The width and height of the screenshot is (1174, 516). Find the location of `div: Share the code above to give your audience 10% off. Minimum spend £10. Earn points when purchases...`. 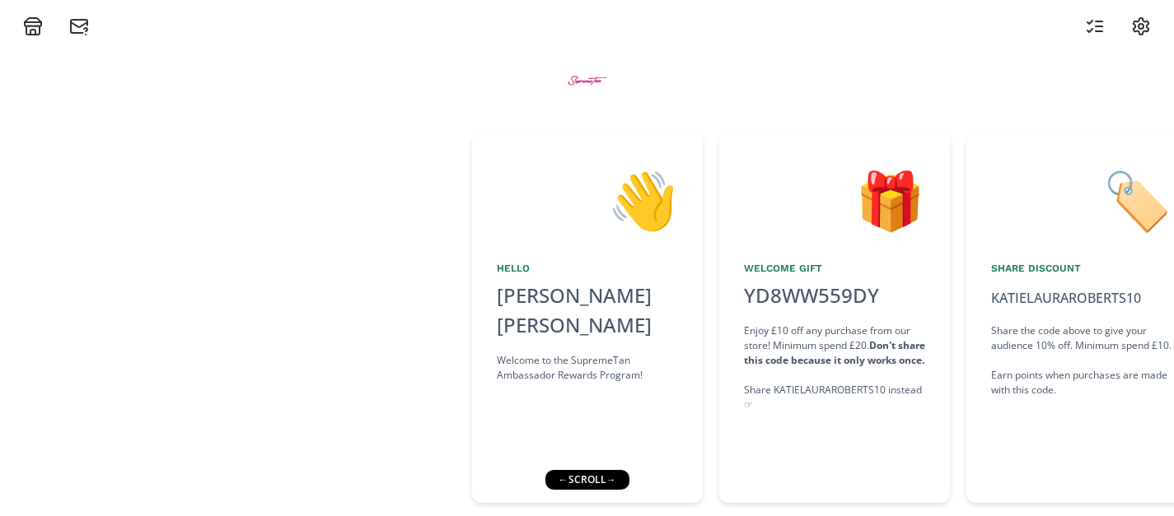

div: Share the code above to give your audience 10% off. Minimum spend £10. Earn points when purchases... is located at coordinates (1081, 361).